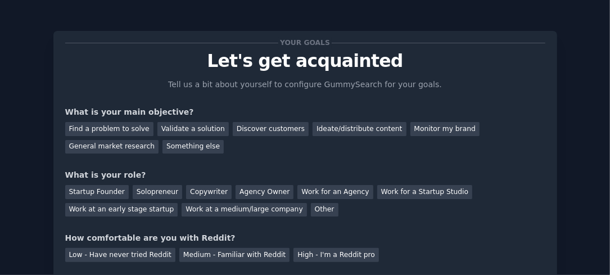  What do you see at coordinates (120, 255) in the screenshot?
I see `div: Low - Have never tried Reddit` at bounding box center [120, 255].